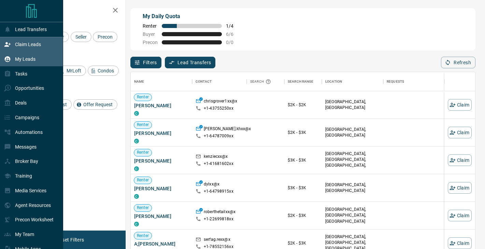 The height and width of the screenshot is (249, 485). Describe the element at coordinates (105, 37) in the screenshot. I see `div: Precon` at that location.